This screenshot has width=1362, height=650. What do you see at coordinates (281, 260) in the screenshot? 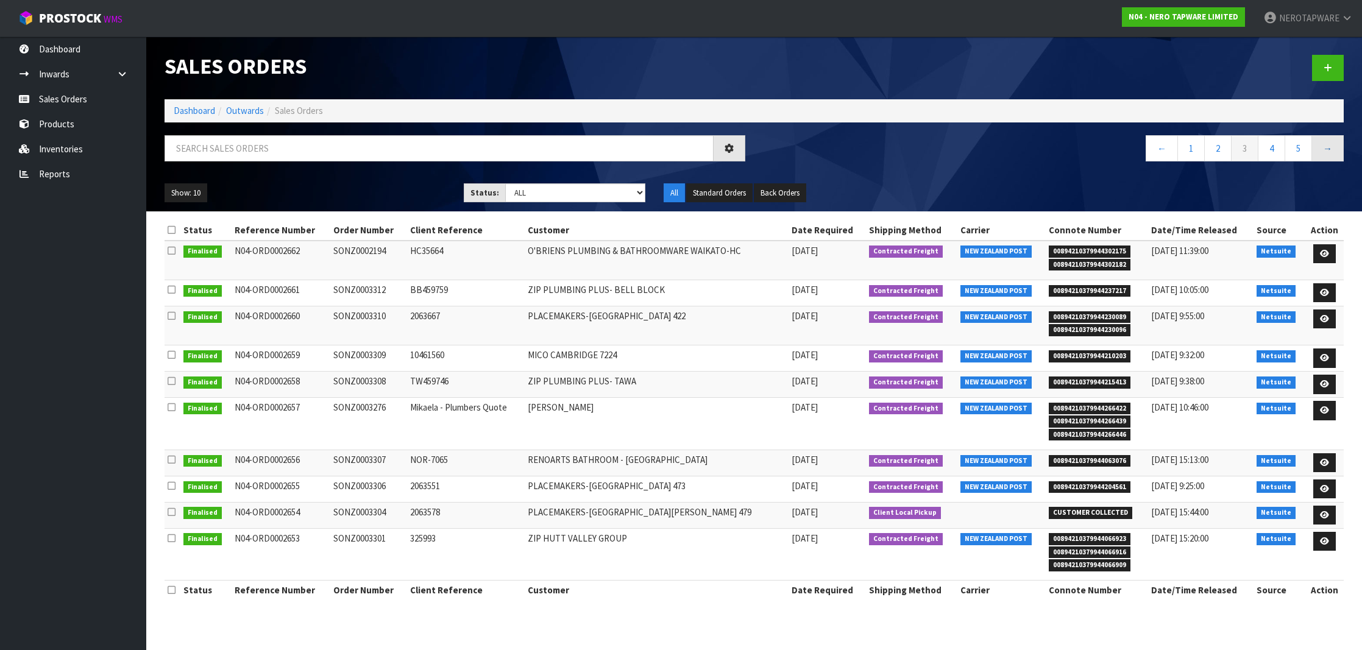
I see `td: N04-ORD0002662` at bounding box center [281, 260].